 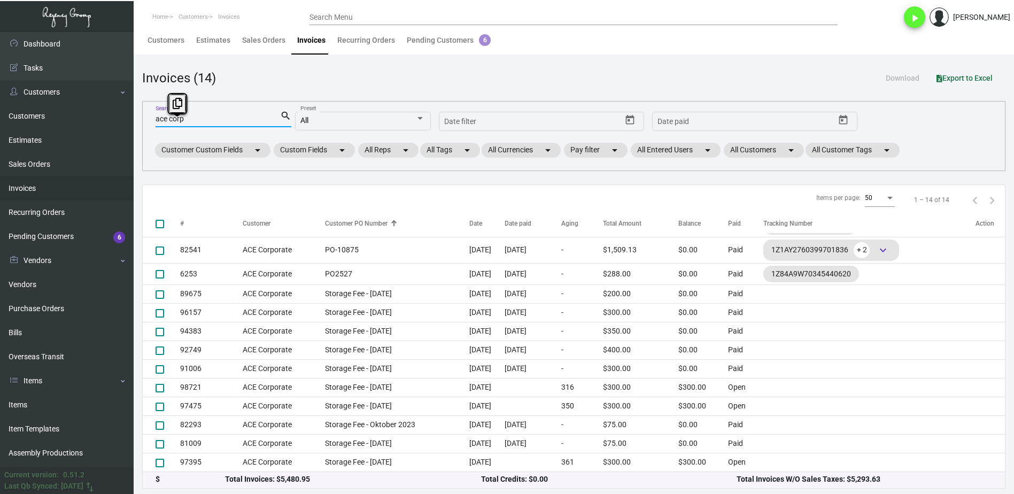 What do you see at coordinates (211, 274) in the screenshot?
I see `td: 6253` at bounding box center [211, 274].